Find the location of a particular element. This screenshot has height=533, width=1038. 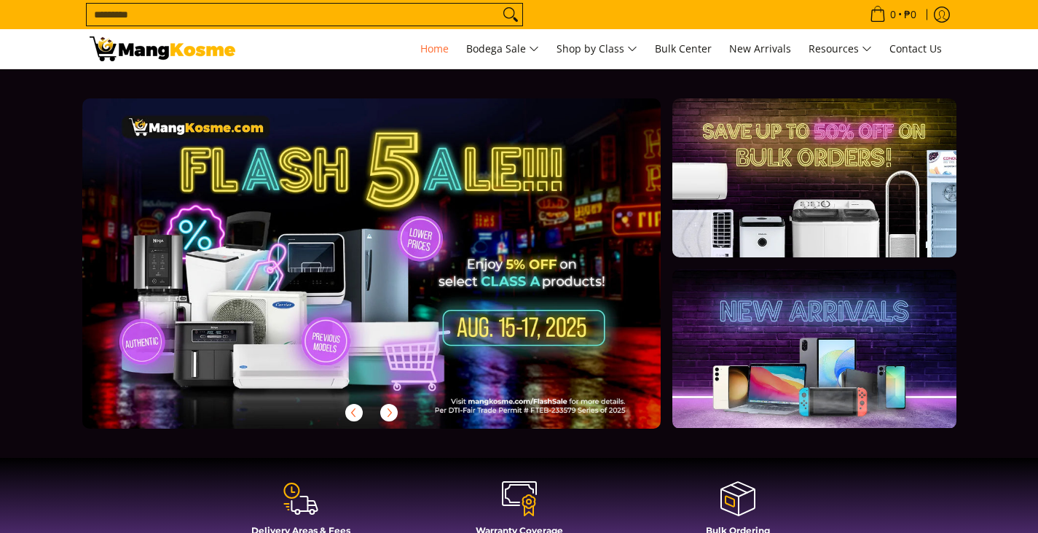

a: Resources is located at coordinates (840, 49).